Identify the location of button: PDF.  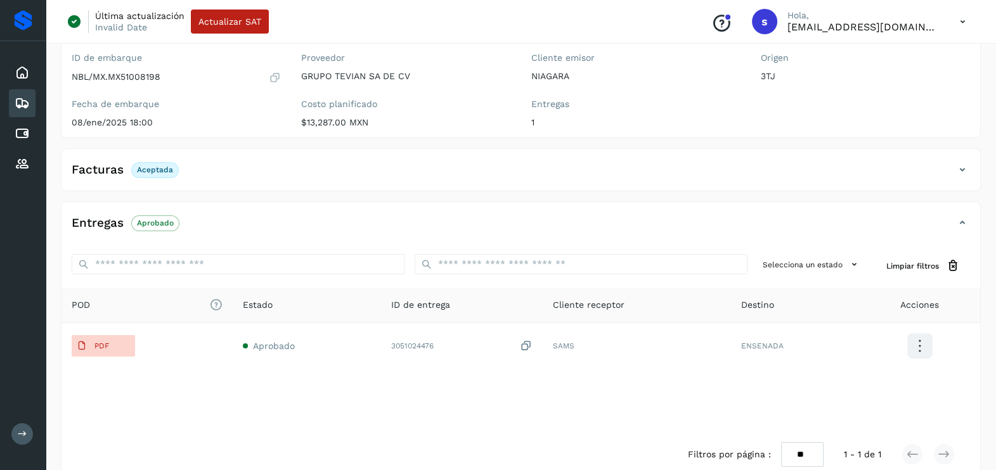
(103, 346).